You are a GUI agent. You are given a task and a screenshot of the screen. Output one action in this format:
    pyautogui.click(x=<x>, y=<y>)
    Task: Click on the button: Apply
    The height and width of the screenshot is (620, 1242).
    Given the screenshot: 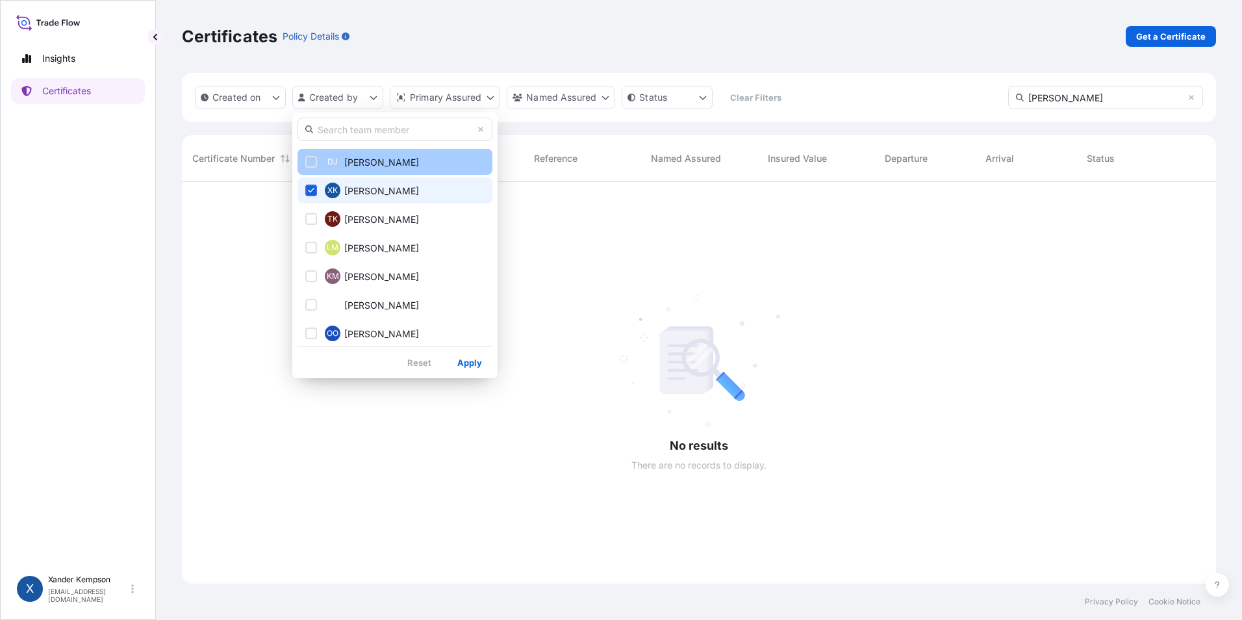 What is the action you would take?
    pyautogui.click(x=470, y=363)
    